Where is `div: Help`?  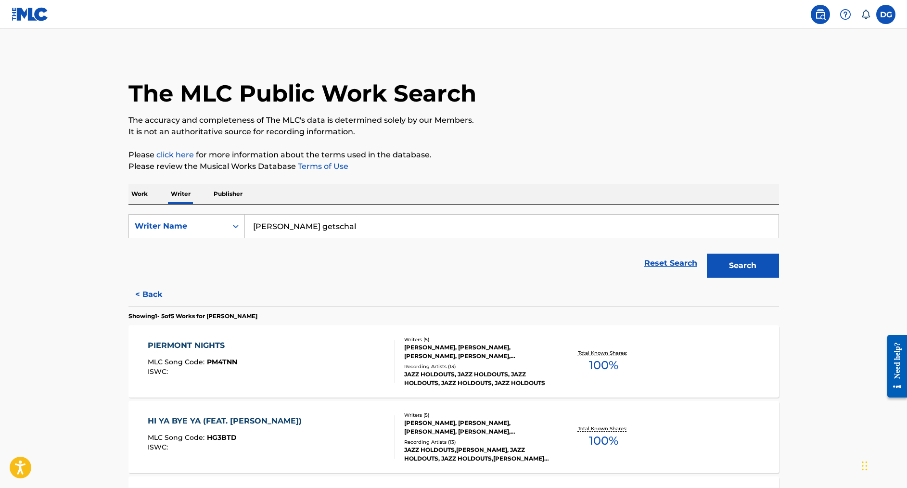
div: Help is located at coordinates (845, 14).